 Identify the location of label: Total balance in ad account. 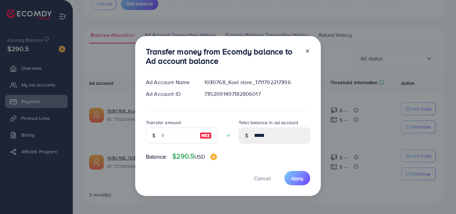
(269, 123).